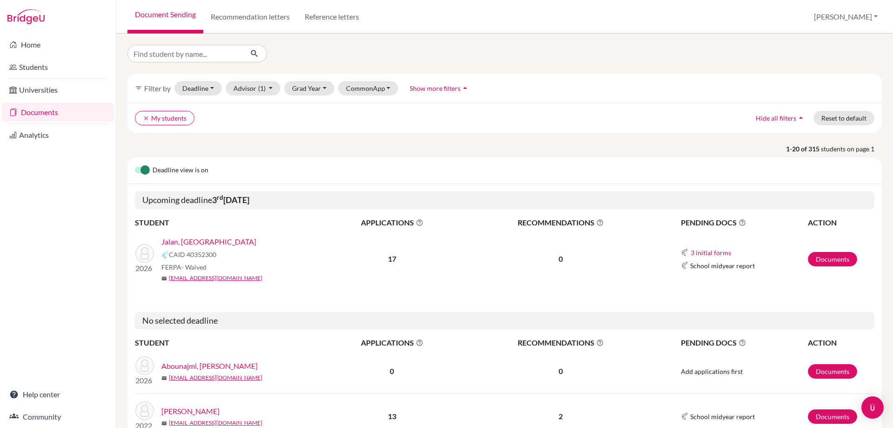 The width and height of the screenshot is (893, 428). Describe the element at coordinates (58, 45) in the screenshot. I see `a: Home` at that location.